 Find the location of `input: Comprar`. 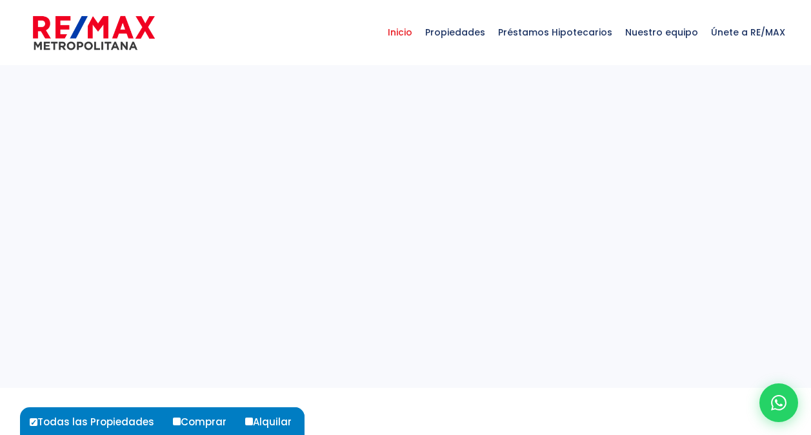

input: Comprar is located at coordinates (177, 421).